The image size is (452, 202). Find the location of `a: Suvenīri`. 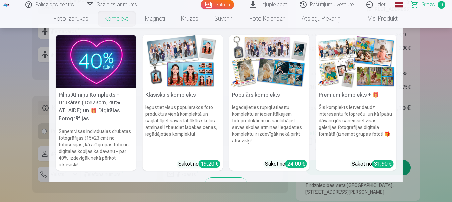

a: Suvenīri is located at coordinates (224, 19).